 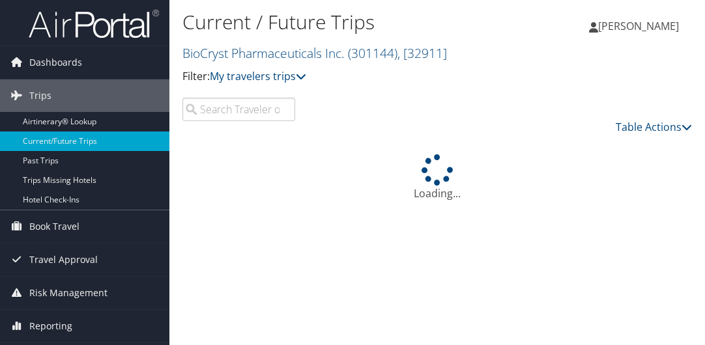 I want to click on span: Book Travel, so click(x=54, y=227).